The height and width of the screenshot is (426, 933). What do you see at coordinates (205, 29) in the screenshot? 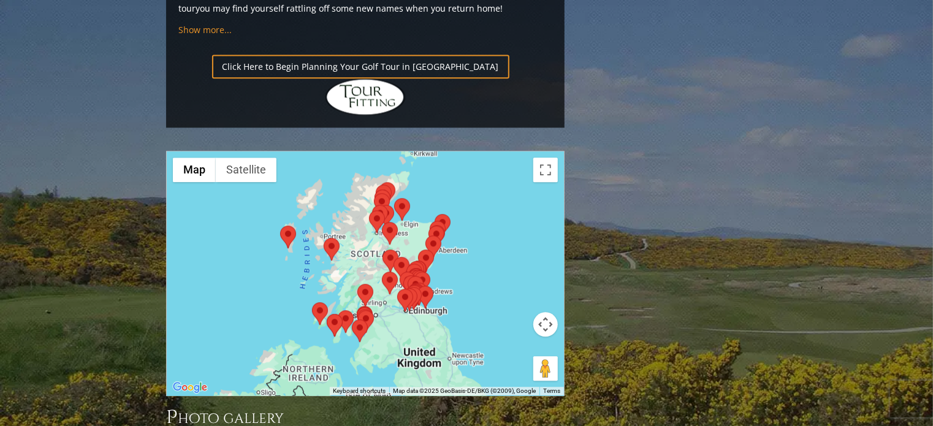
I see `a: Show more...` at bounding box center [205, 29].